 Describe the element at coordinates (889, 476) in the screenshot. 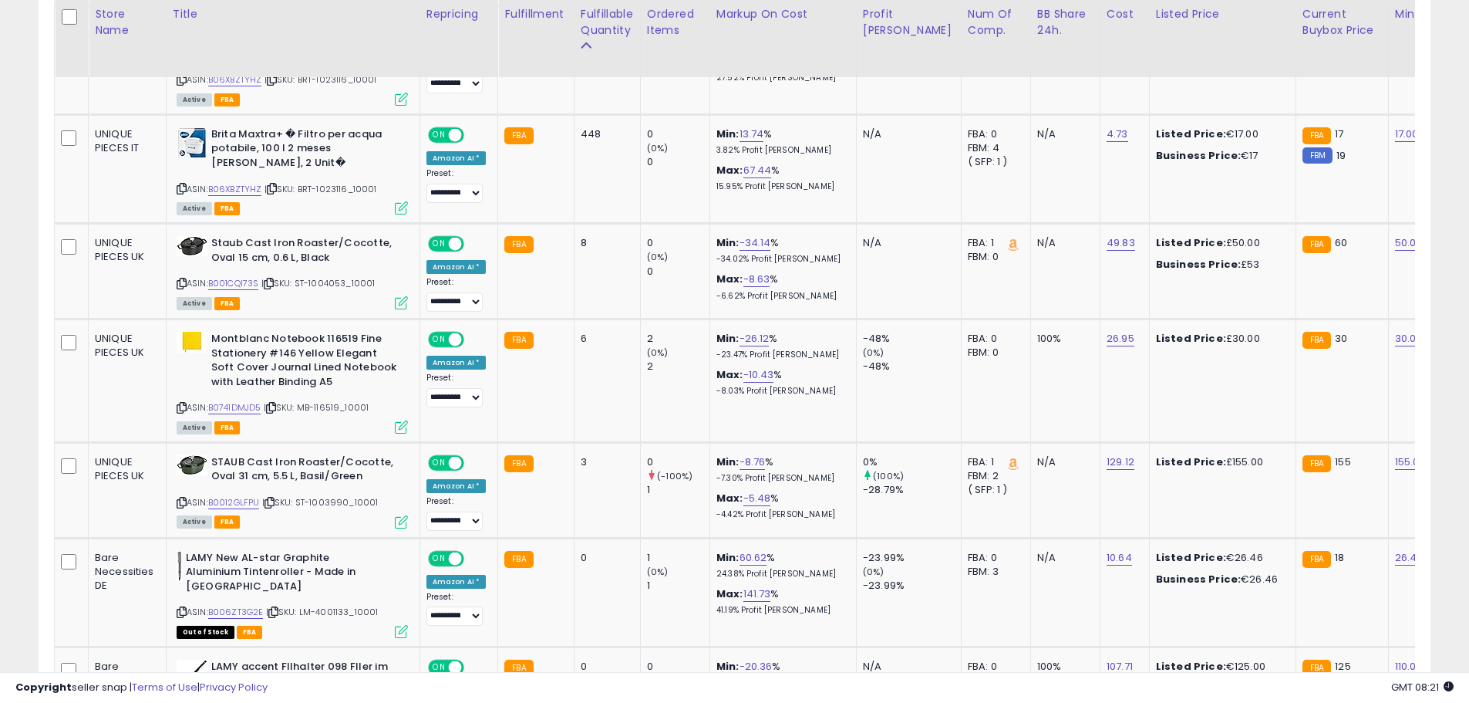

I see `small: (100%)` at that location.